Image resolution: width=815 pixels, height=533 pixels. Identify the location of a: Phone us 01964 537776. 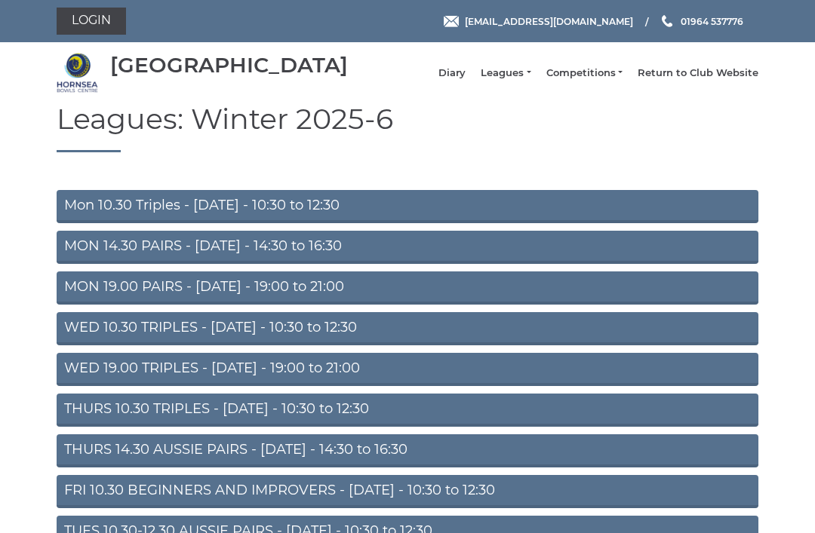
(701, 21).